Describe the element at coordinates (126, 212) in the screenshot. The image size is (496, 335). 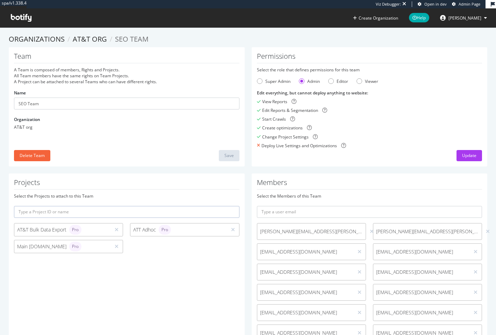
I see `input: Type a Project ID or name` at that location.